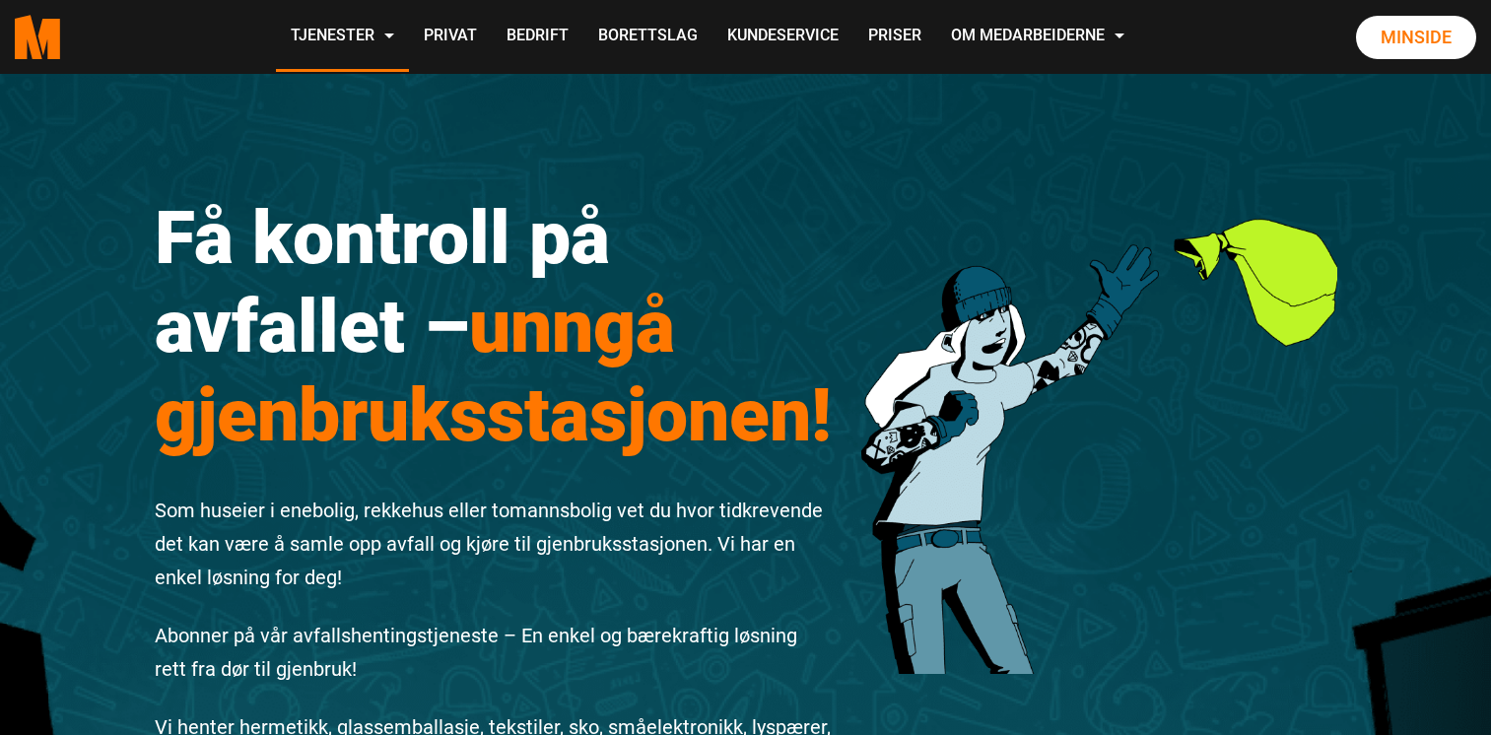  Describe the element at coordinates (450, 36) in the screenshot. I see `a: Privat` at that location.